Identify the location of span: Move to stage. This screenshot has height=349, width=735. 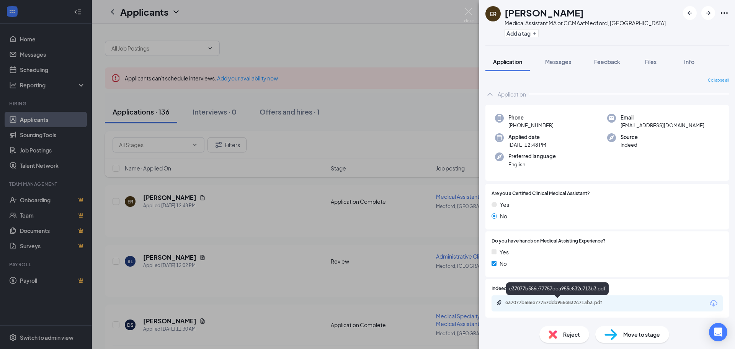
(641, 334).